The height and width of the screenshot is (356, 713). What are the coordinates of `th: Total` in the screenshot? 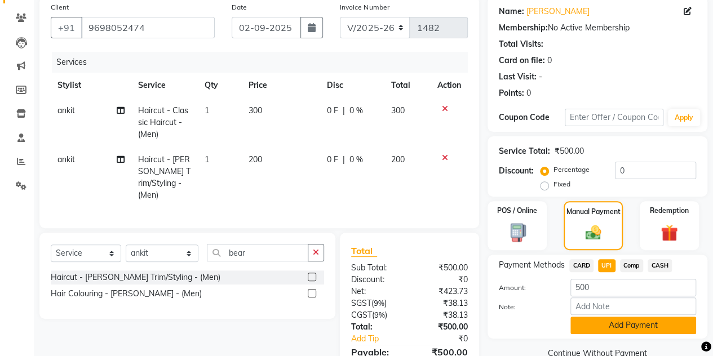 It's located at (408, 85).